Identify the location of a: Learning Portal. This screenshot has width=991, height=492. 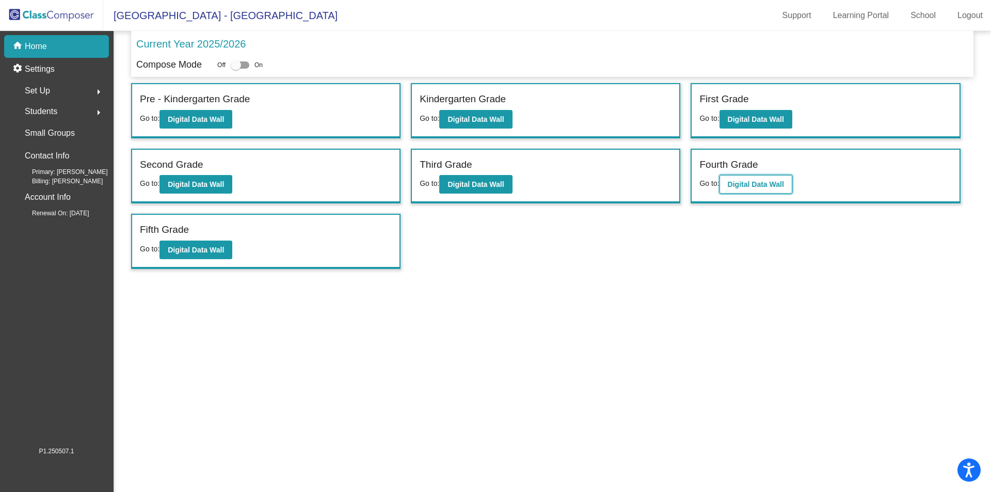
(861, 15).